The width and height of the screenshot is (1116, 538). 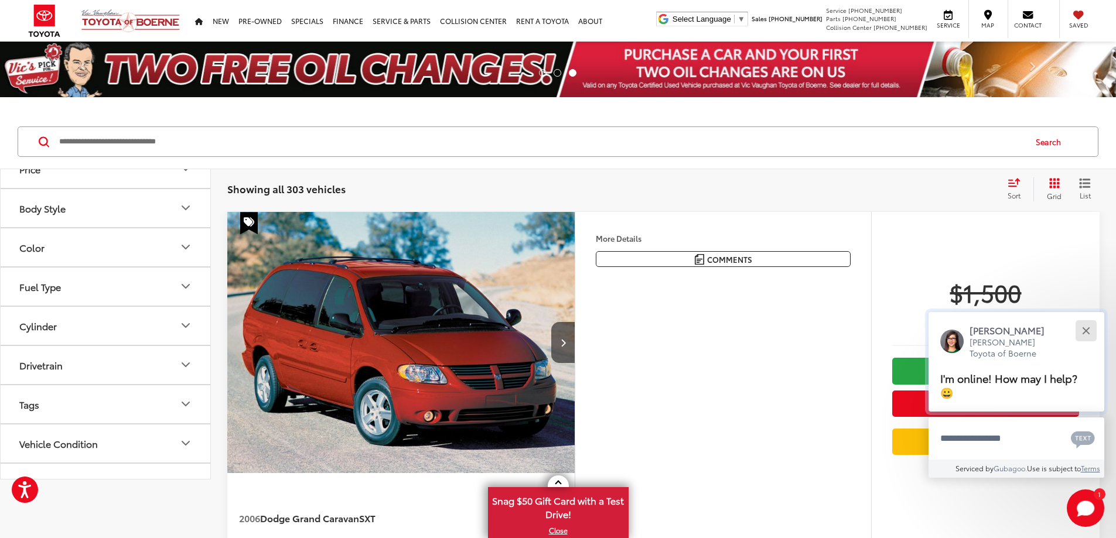 I want to click on svg: Start Chat, so click(x=1086, y=508).